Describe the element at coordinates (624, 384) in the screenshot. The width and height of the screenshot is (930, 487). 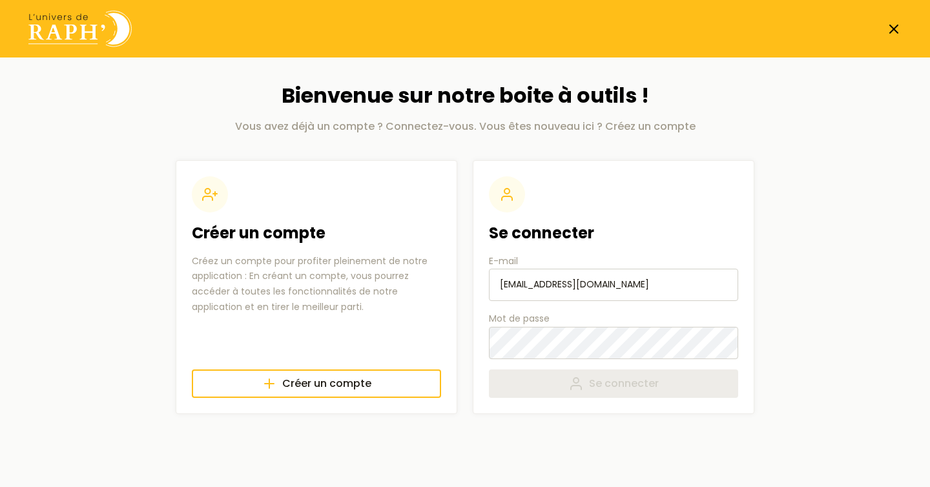
I see `span: Se connecter` at that location.